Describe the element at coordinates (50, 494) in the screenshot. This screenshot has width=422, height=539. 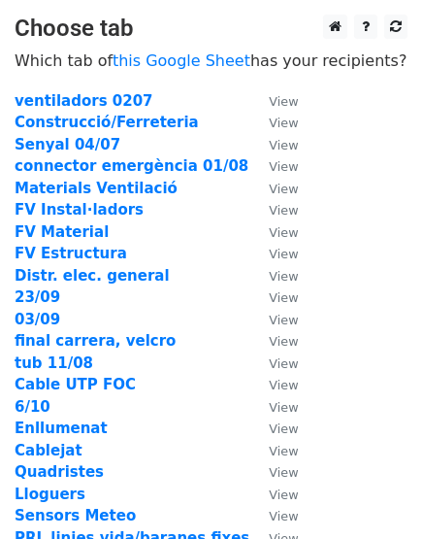
I see `a: Lloguers` at that location.